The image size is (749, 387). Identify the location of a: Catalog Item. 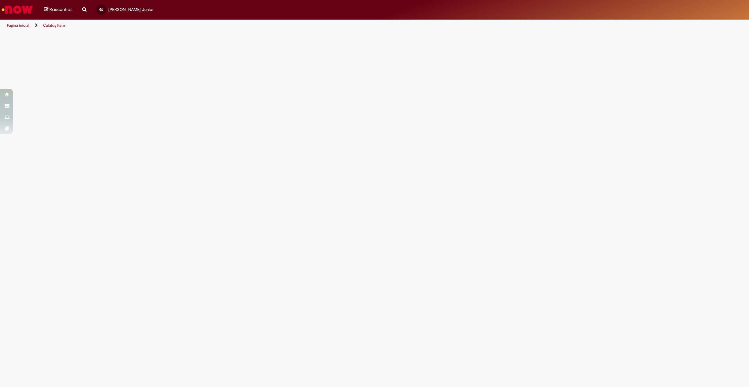
(54, 25).